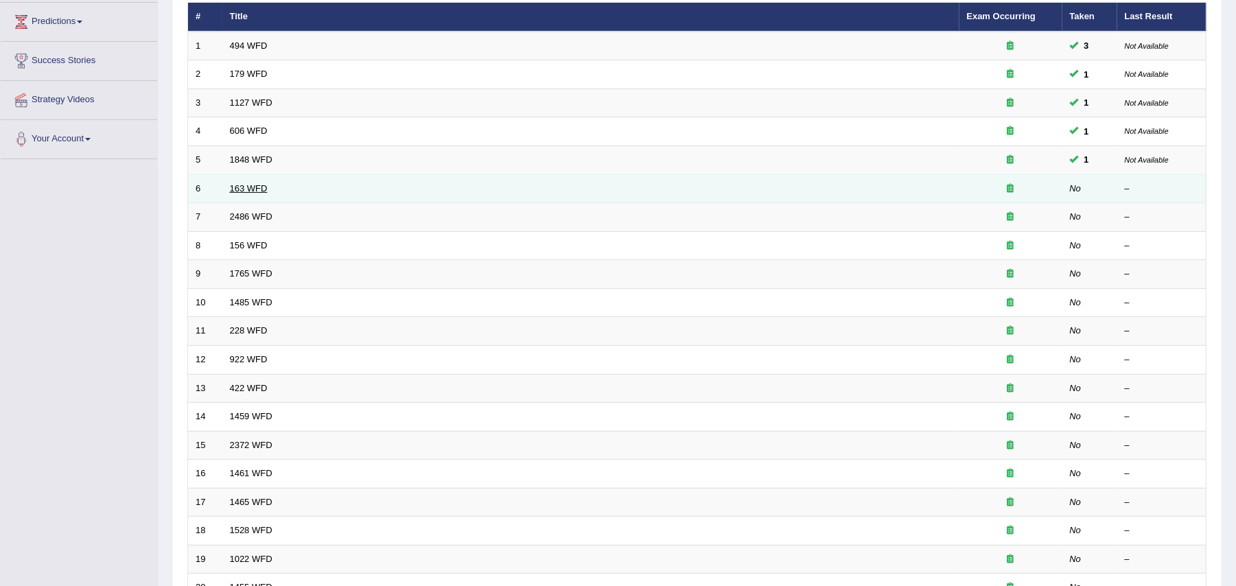 Image resolution: width=1236 pixels, height=586 pixels. What do you see at coordinates (248, 245) in the screenshot?
I see `a: 156 WFD` at bounding box center [248, 245].